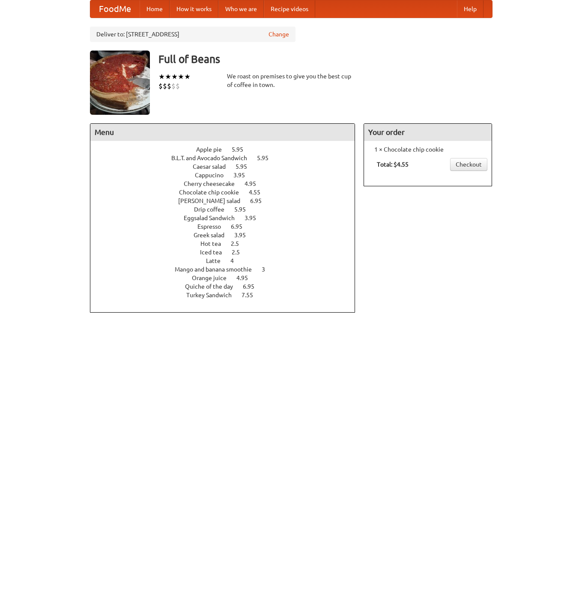 The image size is (582, 606). Describe the element at coordinates (227, 150) in the screenshot. I see `a: Apple pie 5.95` at that location.